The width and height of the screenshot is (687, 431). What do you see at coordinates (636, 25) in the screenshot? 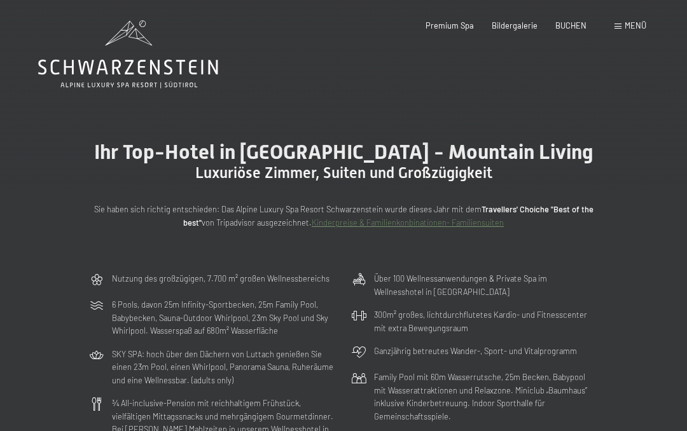
I see `span: Menü` at bounding box center [636, 25].